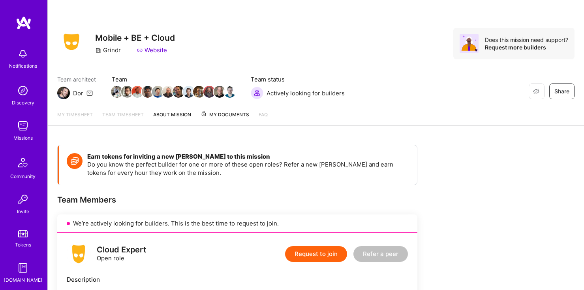 The image size is (584, 290). What do you see at coordinates (23, 233) in the screenshot?
I see `img: tokens` at bounding box center [23, 233].